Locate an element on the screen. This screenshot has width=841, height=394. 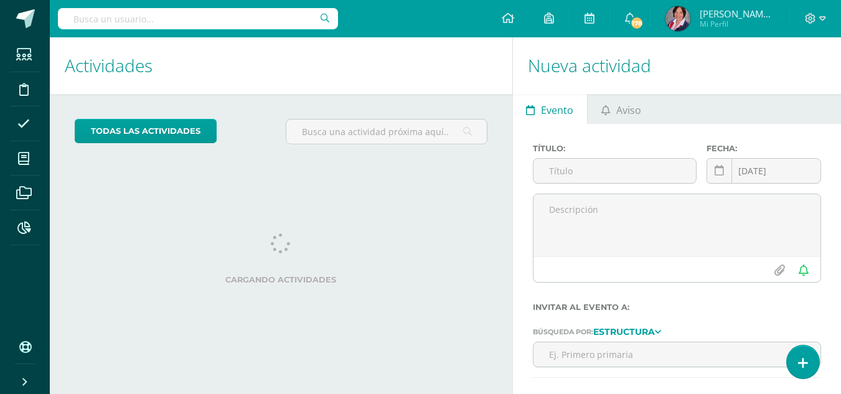
span: Aviso is located at coordinates (629, 110).